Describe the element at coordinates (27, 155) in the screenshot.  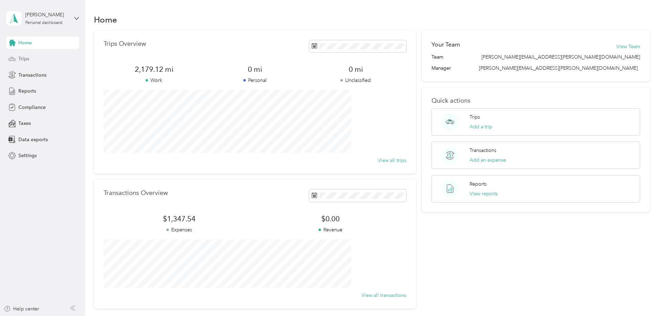
I see `span: Settings` at that location.